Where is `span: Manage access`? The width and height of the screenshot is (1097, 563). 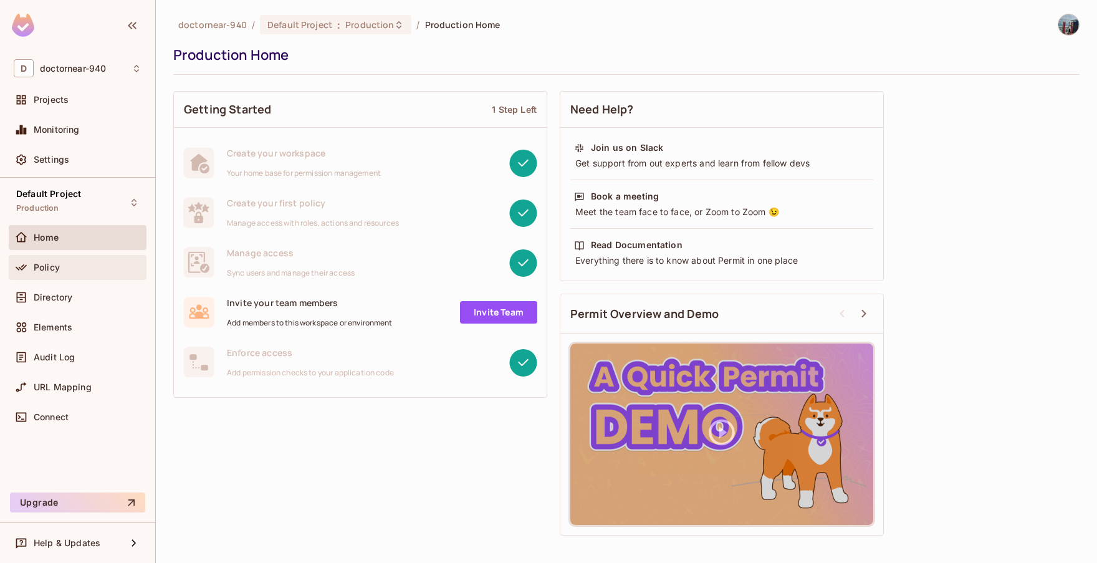
span: Manage access is located at coordinates (290, 252).